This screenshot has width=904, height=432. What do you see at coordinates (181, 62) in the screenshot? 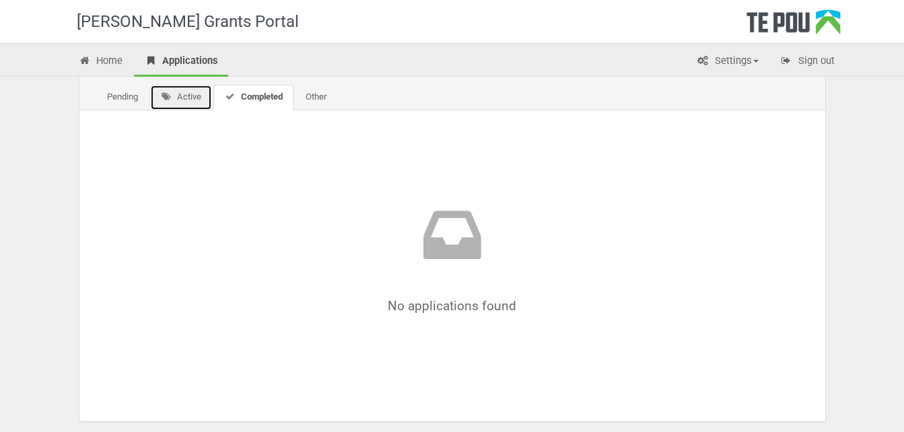
I see `a: Applications` at bounding box center [181, 62].